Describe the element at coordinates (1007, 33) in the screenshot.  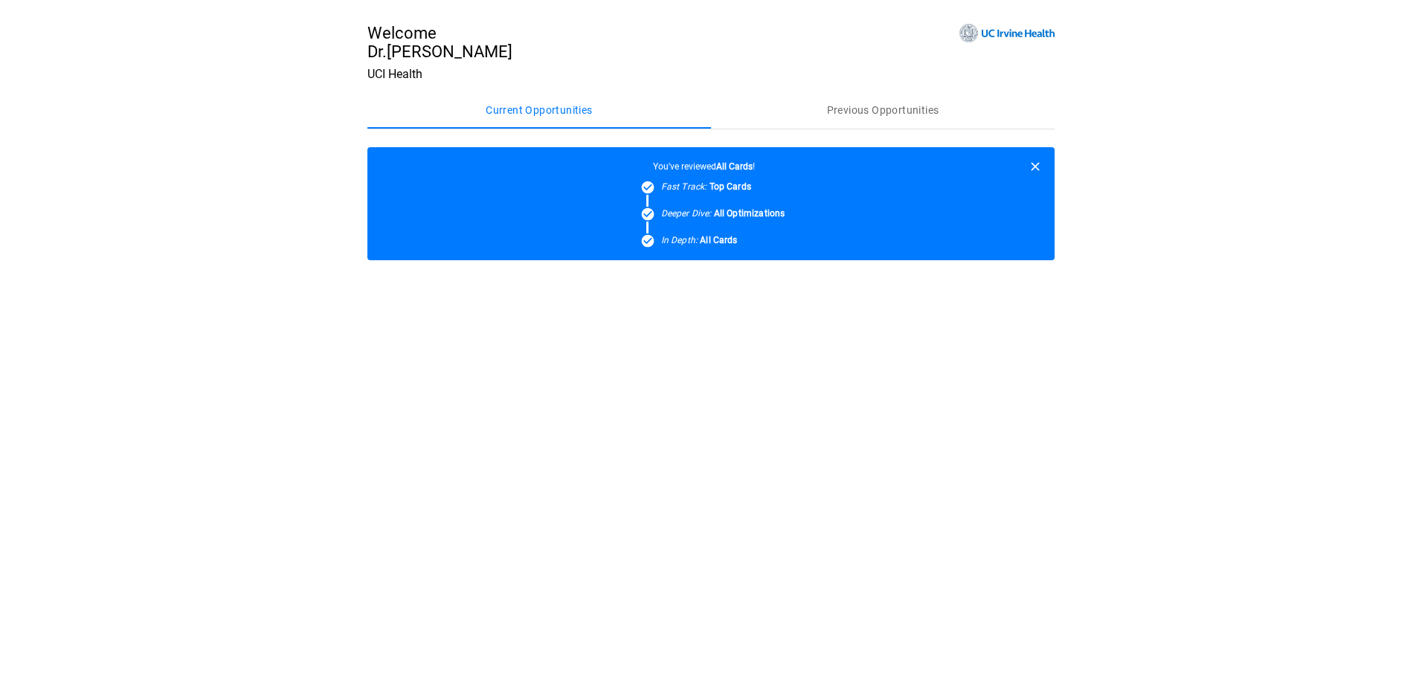
I see `img: Site Logo` at that location.